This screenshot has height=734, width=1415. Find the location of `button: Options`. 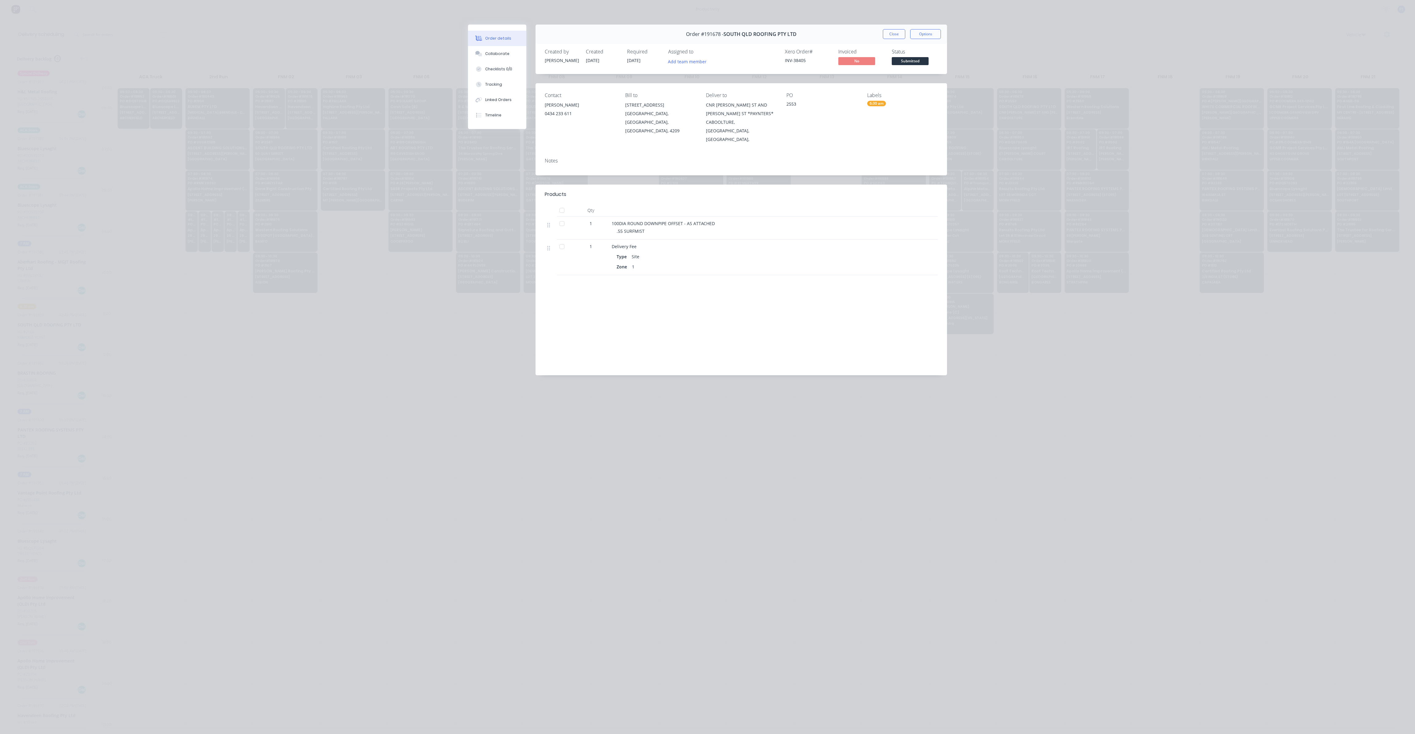

button: Options is located at coordinates (926, 34).